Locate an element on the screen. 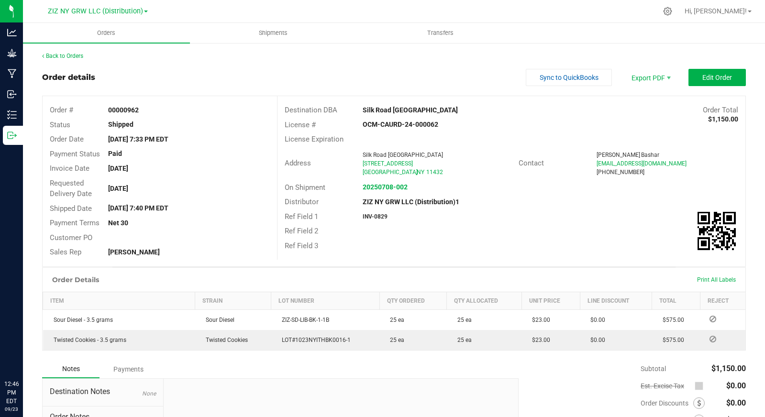  th: Lot Number is located at coordinates (325, 301).